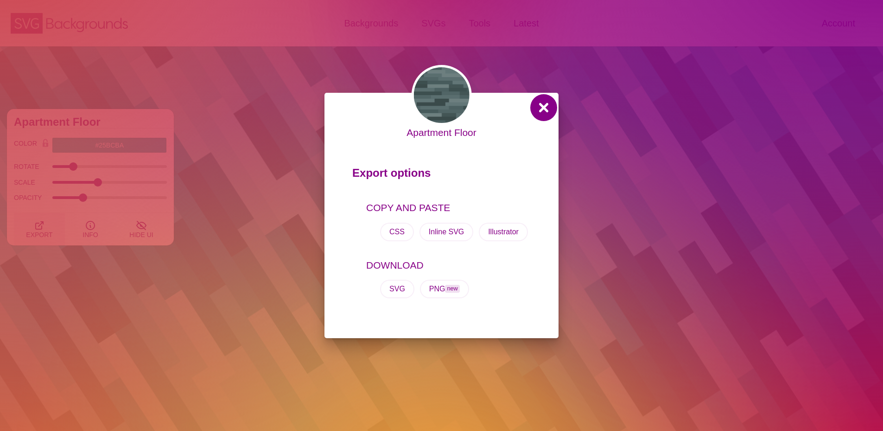 The height and width of the screenshot is (431, 883). What do you see at coordinates (445, 289) in the screenshot?
I see `button: PNGnew` at bounding box center [445, 289].